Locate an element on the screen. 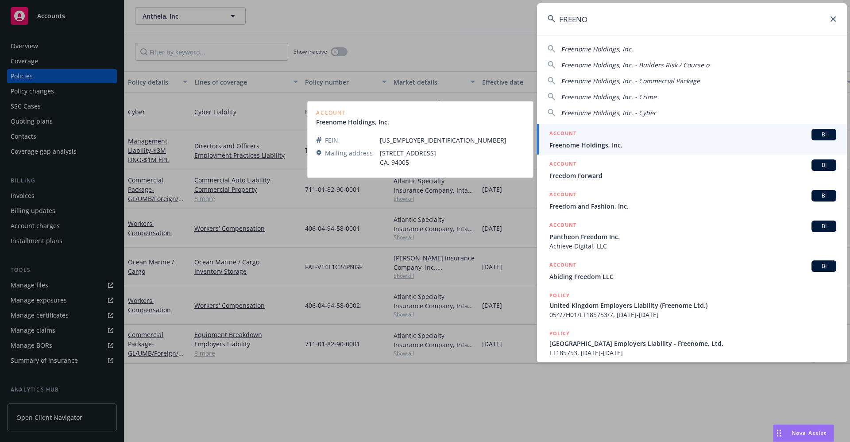 This screenshot has width=850, height=442. a: ACCOUNTBIPantheon Freedom Inc.Achieve Digital, LLC is located at coordinates (692, 236).